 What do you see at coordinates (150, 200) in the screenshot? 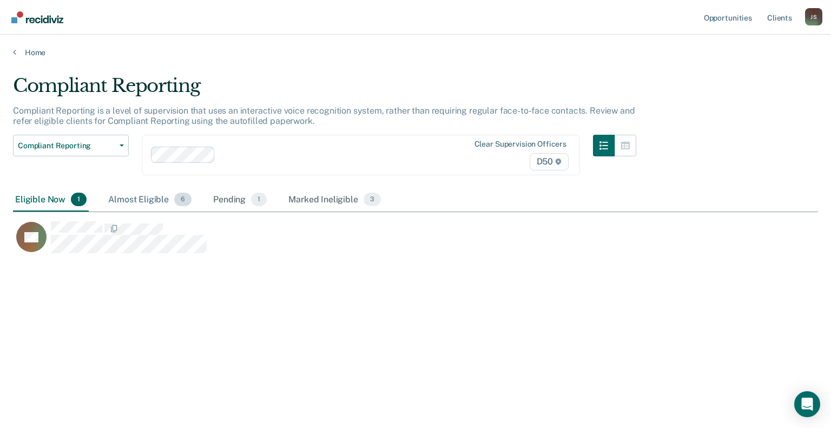
I see `div: Almost Eligible6` at bounding box center [150, 200].